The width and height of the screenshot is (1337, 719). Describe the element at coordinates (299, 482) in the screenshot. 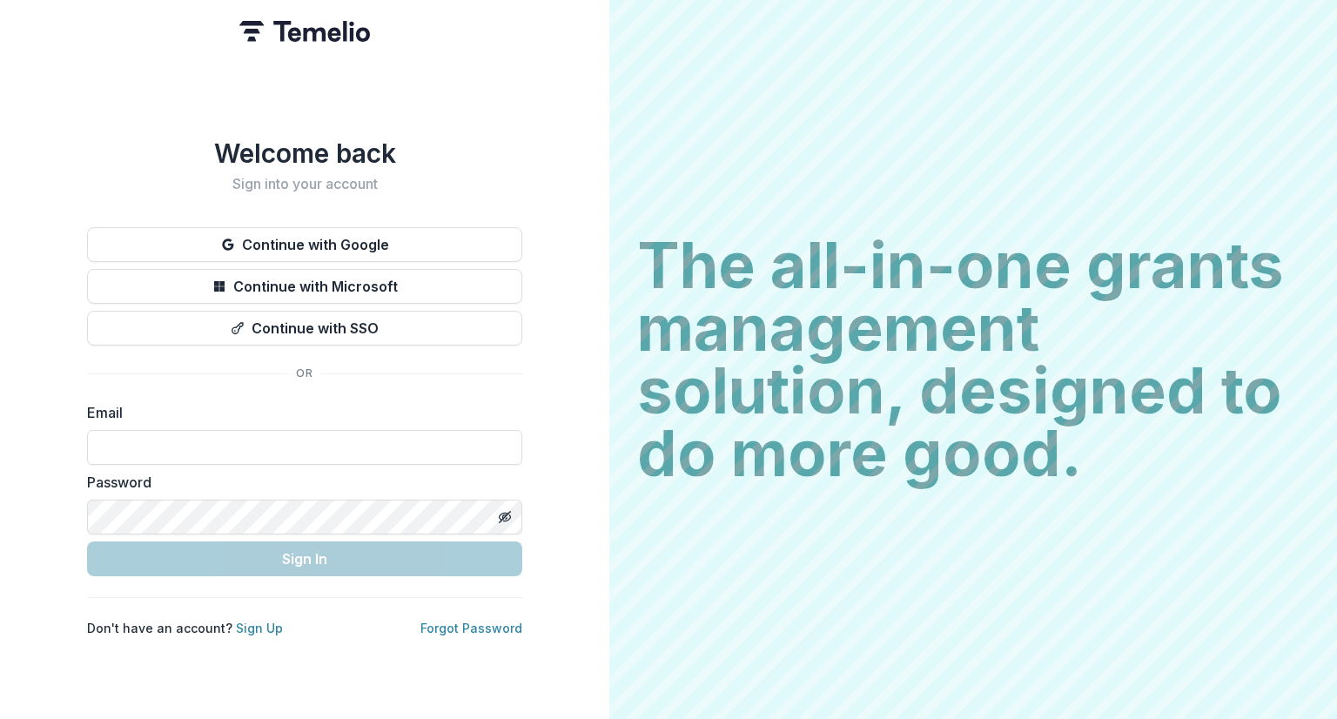

I see `label: Password` at that location.